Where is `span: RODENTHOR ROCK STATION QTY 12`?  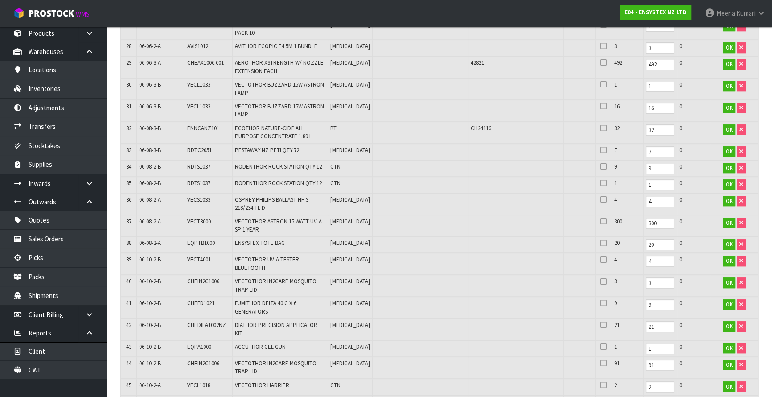
span: RODENTHOR ROCK STATION QTY 12 is located at coordinates (278, 166).